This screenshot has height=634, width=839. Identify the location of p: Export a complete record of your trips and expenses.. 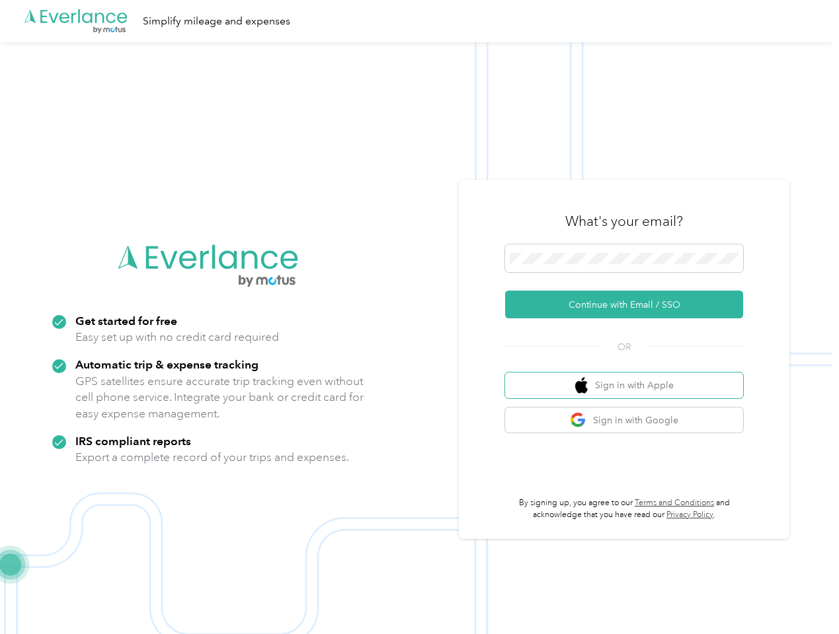
(212, 457).